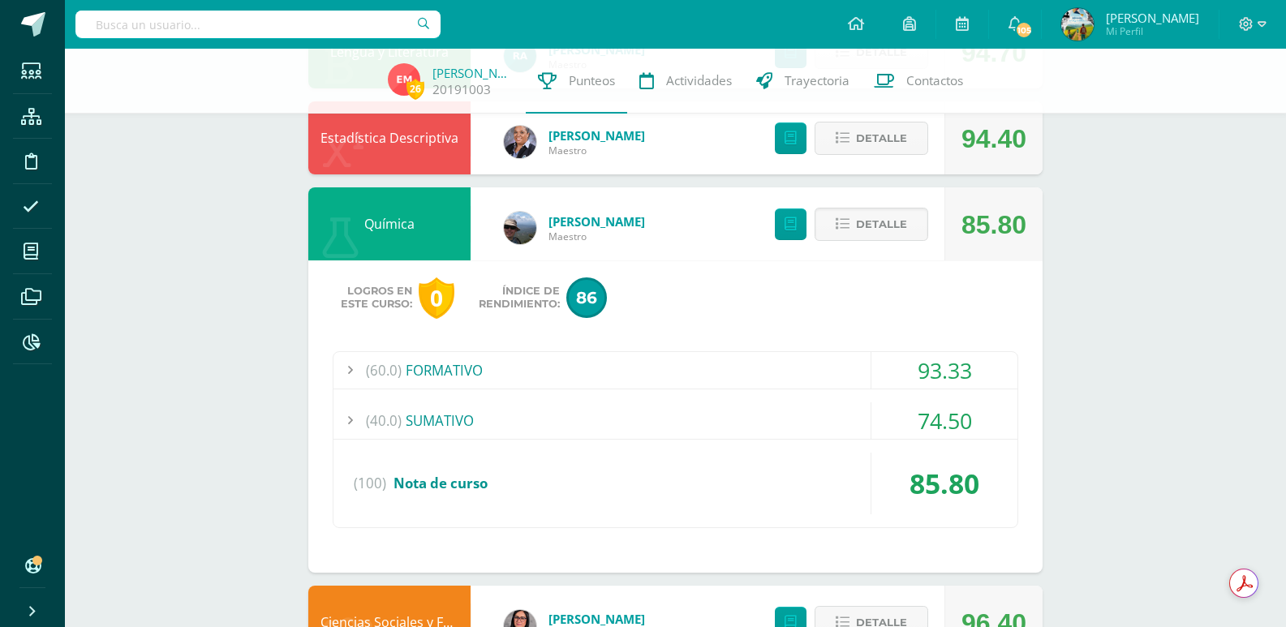 The width and height of the screenshot is (1286, 627). Describe the element at coordinates (258, 24) in the screenshot. I see `input: Busca un usuario...` at that location.